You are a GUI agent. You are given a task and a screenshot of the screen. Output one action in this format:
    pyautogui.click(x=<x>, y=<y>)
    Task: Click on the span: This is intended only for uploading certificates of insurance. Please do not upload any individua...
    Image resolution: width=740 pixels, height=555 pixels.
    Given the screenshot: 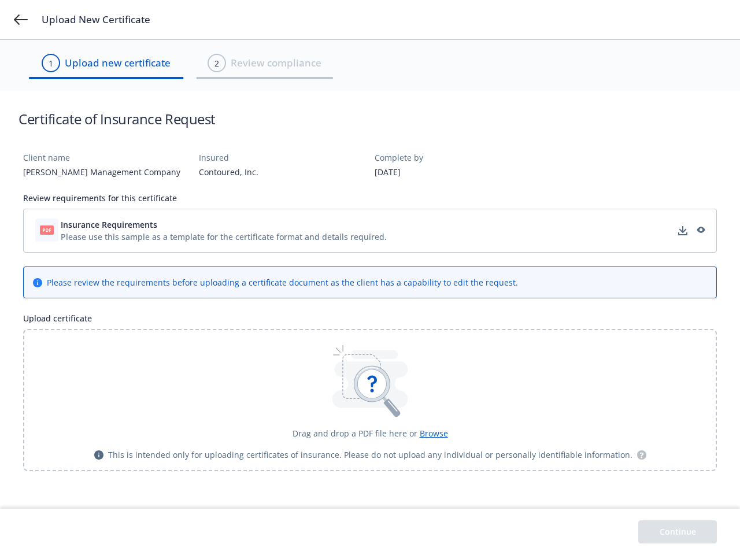 What is the action you would take?
    pyautogui.click(x=370, y=454)
    